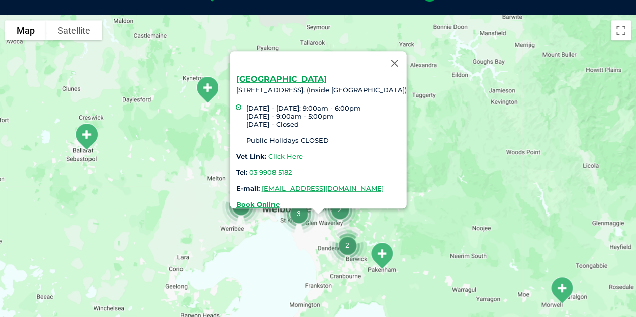  What do you see at coordinates (86, 136) in the screenshot?
I see `div: Ballarat` at bounding box center [86, 136].